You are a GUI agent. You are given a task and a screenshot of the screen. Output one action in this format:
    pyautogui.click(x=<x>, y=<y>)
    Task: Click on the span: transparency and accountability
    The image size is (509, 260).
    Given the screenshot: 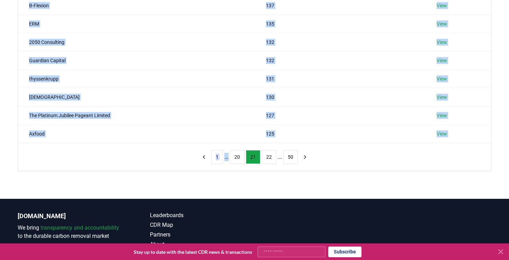 What is the action you would take?
    pyautogui.click(x=80, y=228)
    